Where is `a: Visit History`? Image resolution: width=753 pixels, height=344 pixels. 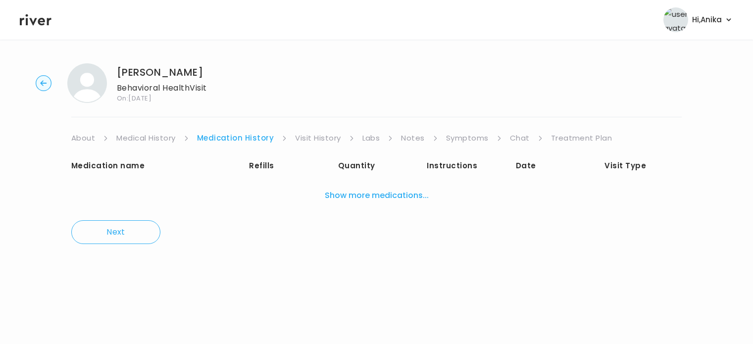
a: Visit History is located at coordinates (318, 138).